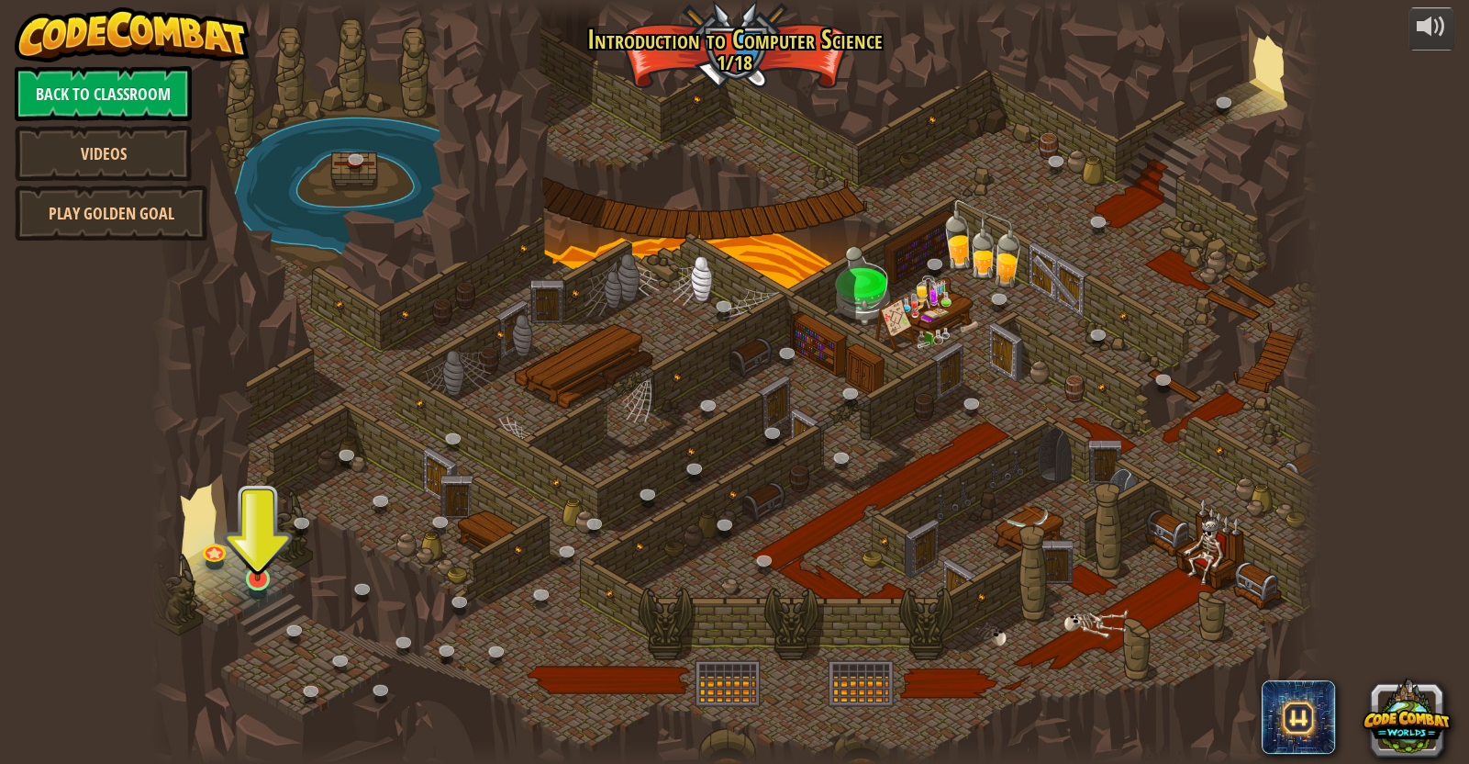  What do you see at coordinates (132, 35) in the screenshot?
I see `img: CodeCombat - Learn how to code by playing a game` at bounding box center [132, 35].